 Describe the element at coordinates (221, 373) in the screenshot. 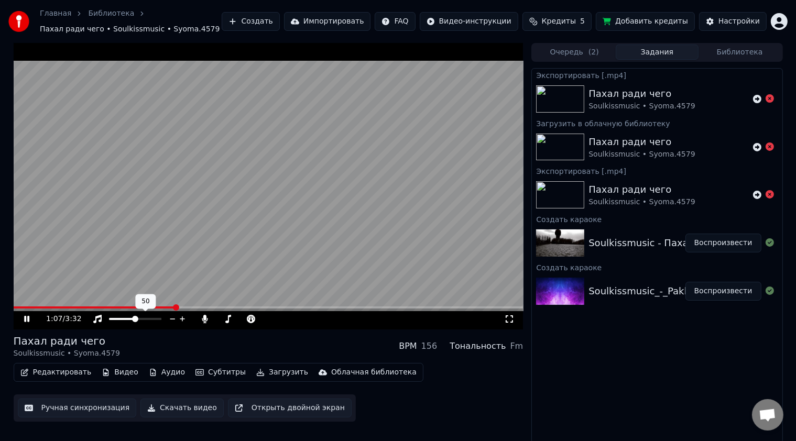

I see `button: Субтитры` at that location.